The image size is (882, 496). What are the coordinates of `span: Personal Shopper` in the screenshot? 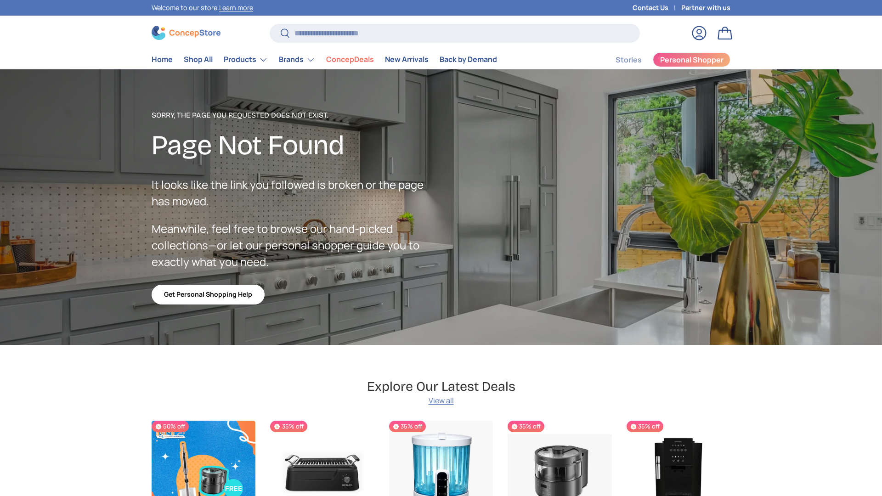 It's located at (692, 60).